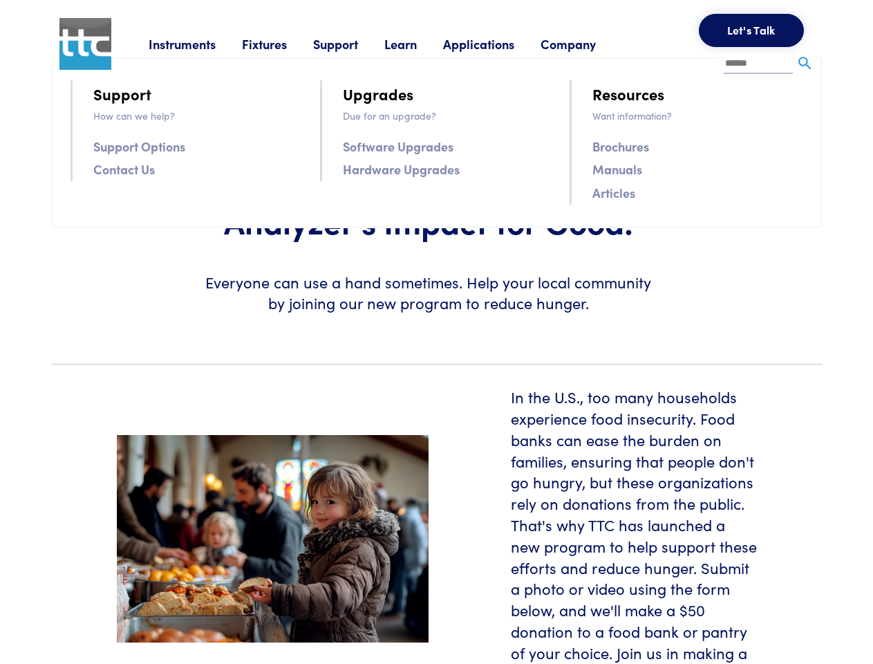  What do you see at coordinates (277, 44) in the screenshot?
I see `a: Fixtures` at bounding box center [277, 44].